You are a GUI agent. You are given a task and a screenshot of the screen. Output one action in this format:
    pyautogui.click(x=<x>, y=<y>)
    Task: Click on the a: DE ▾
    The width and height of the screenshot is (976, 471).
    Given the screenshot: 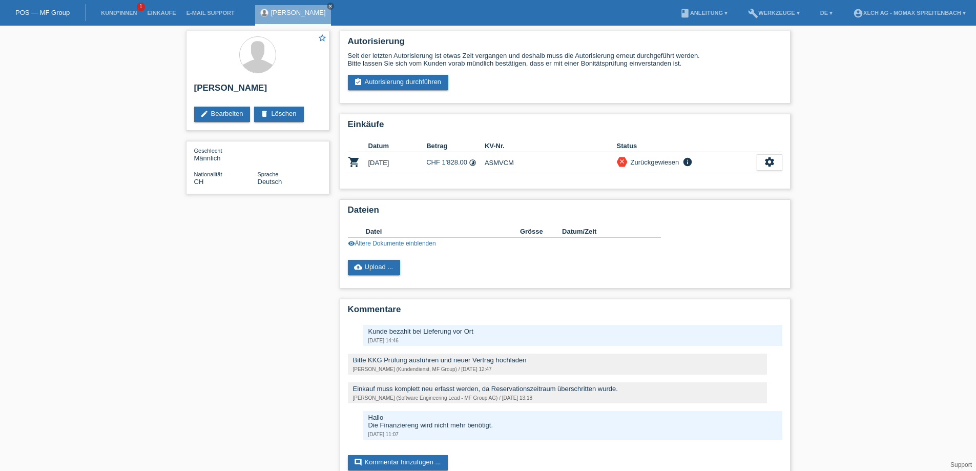 What is the action you would take?
    pyautogui.click(x=827, y=13)
    